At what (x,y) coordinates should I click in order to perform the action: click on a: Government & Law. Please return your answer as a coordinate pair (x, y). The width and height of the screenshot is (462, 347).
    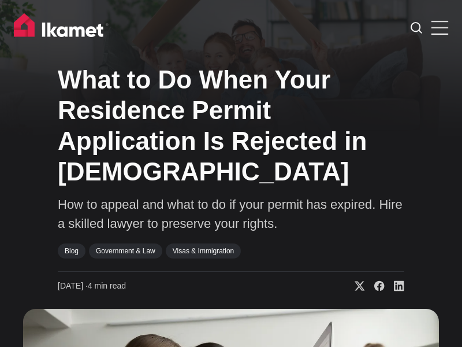
    Looking at the image, I should click on (125, 251).